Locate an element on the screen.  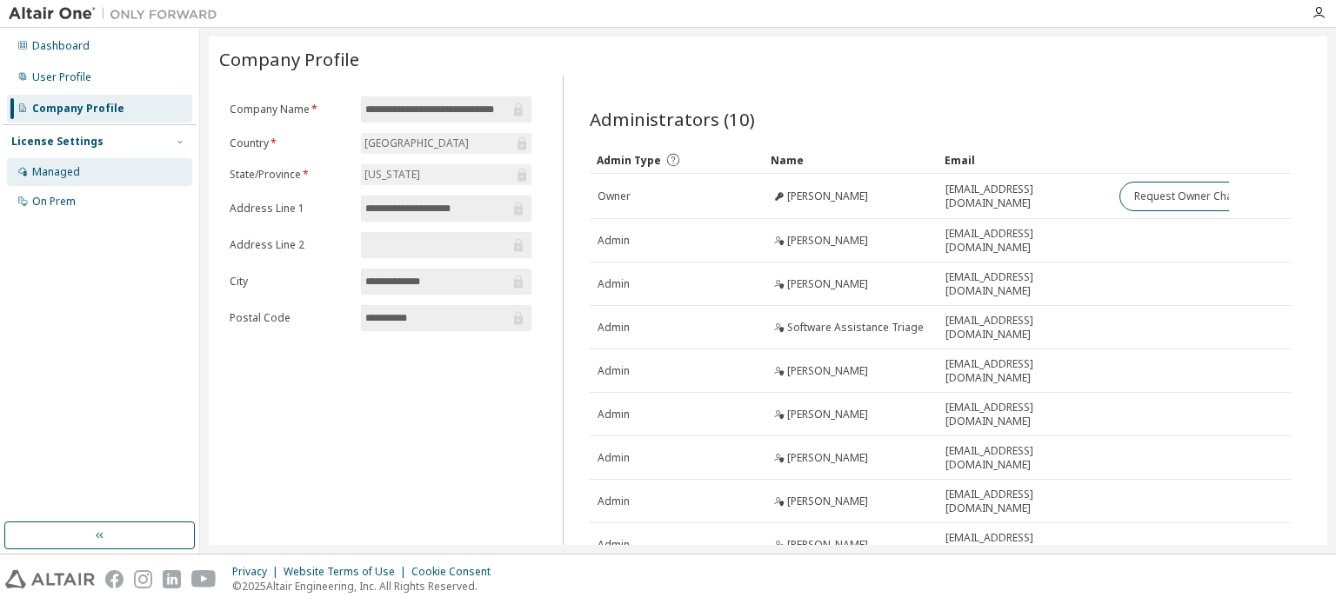
div: Dashboard is located at coordinates (61, 46).